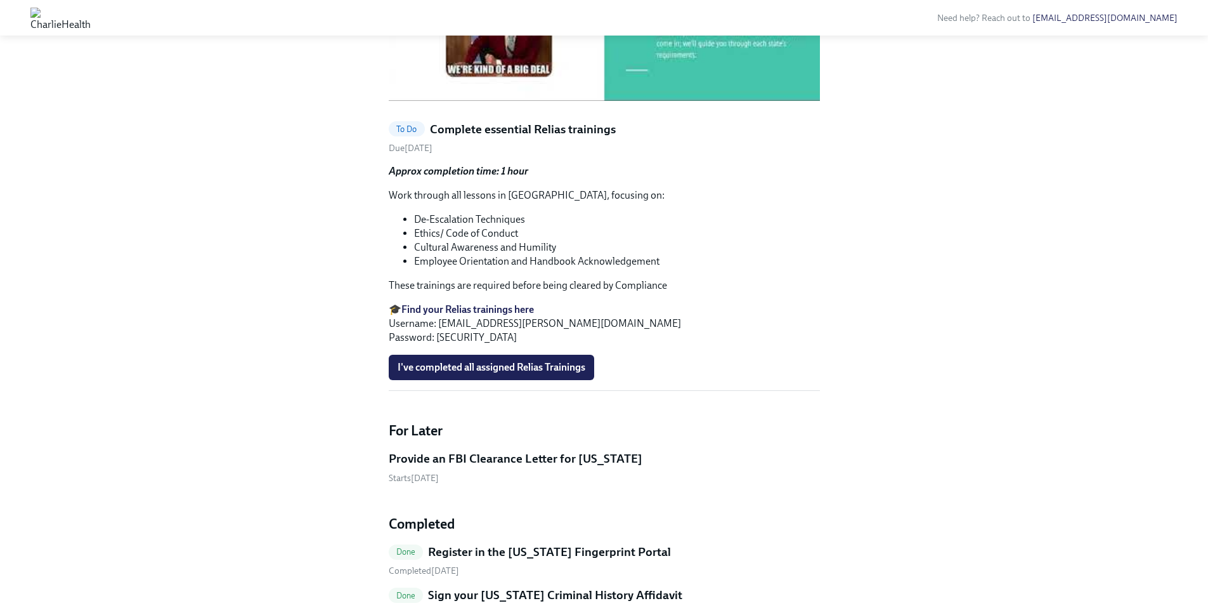 The image size is (1208, 608). What do you see at coordinates (605, 524) in the screenshot?
I see `h4: Completed` at bounding box center [605, 524].